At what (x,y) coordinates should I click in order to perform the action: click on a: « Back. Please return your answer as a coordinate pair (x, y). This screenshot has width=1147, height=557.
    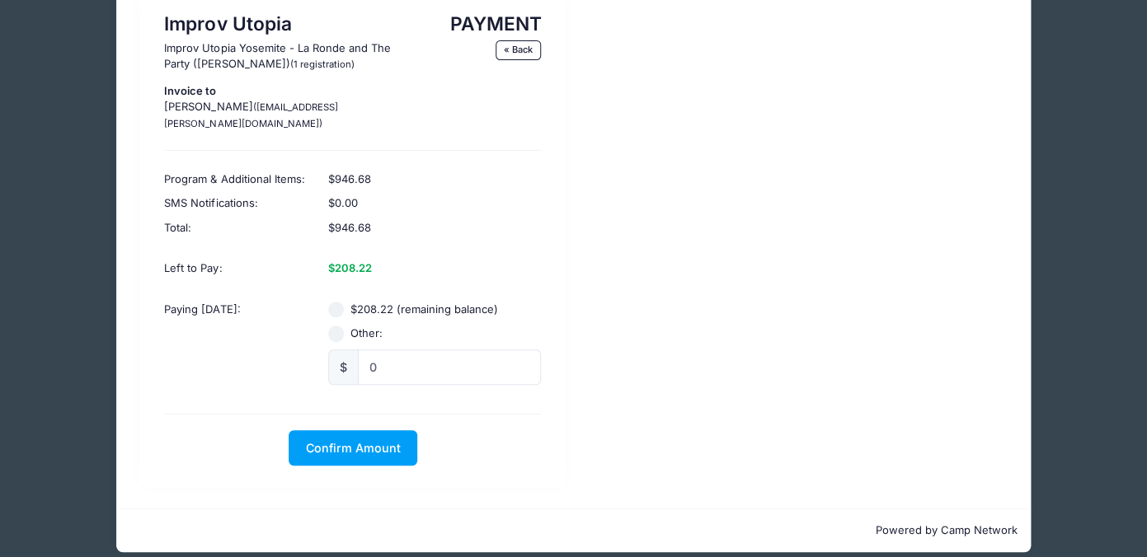
    Looking at the image, I should click on (519, 50).